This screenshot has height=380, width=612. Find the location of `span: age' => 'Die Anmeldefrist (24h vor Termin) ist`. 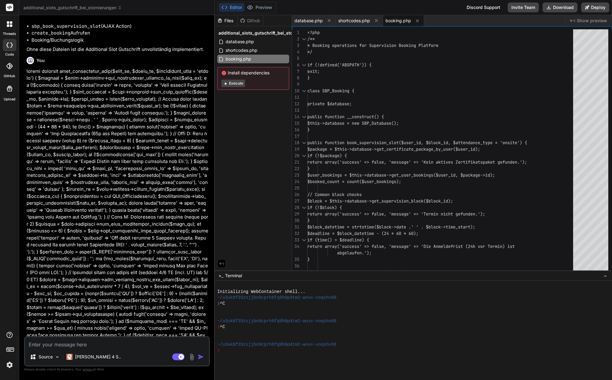

span: age' => 'Die Anmeldefrist (24h vor Termin) ist is located at coordinates (458, 246).